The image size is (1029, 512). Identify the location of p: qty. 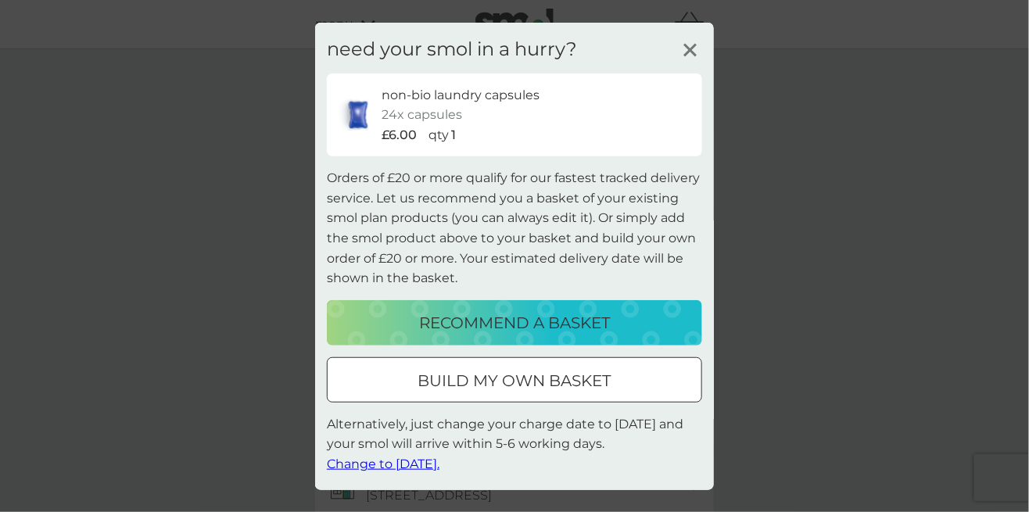
(439, 135).